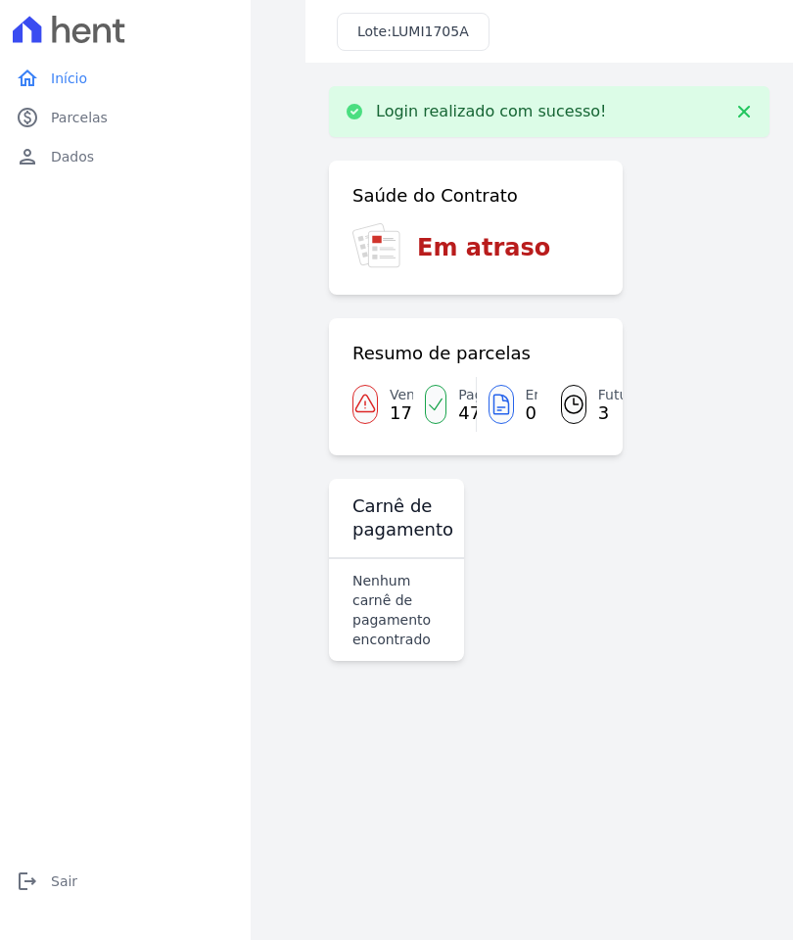 The width and height of the screenshot is (793, 940). What do you see at coordinates (435, 196) in the screenshot?
I see `h3: Saúde do Contrato` at bounding box center [435, 196].